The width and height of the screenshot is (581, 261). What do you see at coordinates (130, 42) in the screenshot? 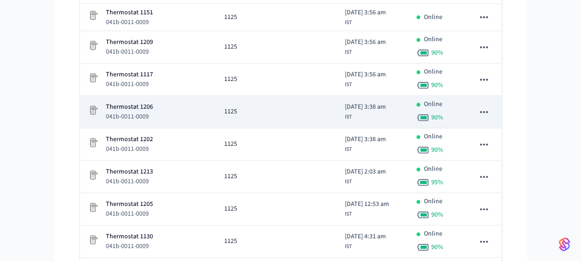
I see `p: Thermostat 1209` at bounding box center [130, 42].